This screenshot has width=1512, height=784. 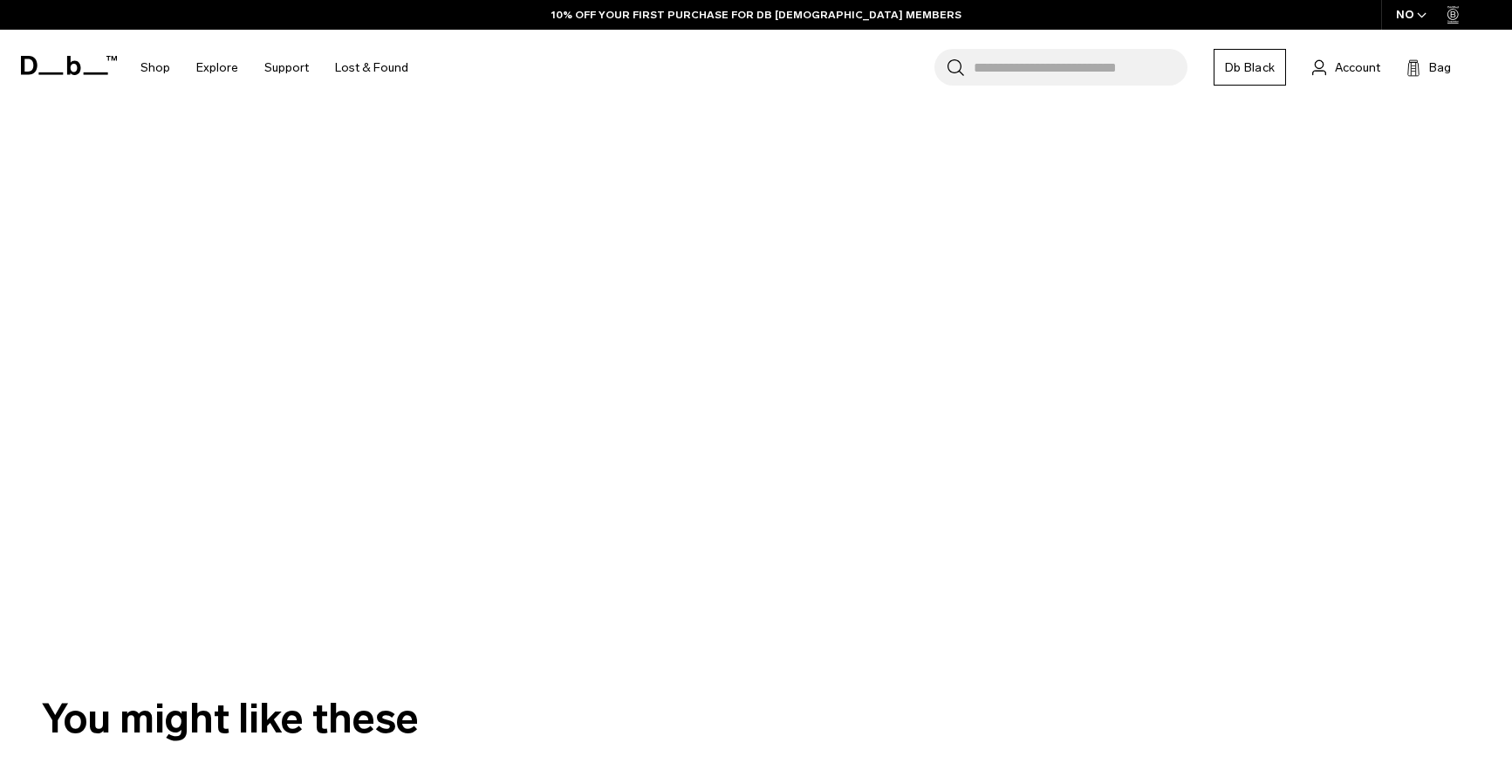 I want to click on a: Lost & Found, so click(x=372, y=68).